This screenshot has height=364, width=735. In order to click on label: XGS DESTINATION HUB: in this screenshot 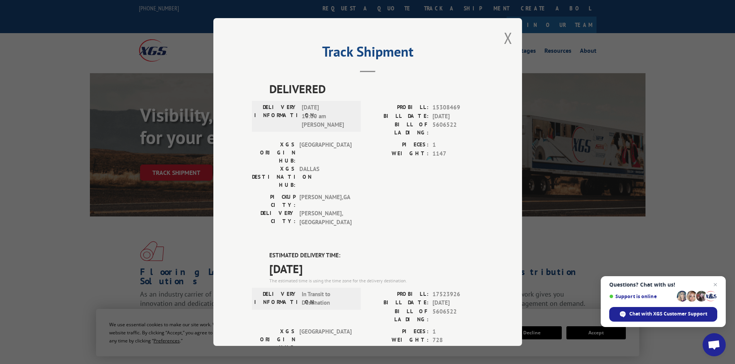, I will do `click(273, 177)`.